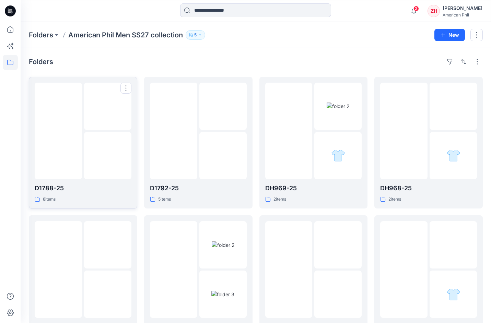 The image size is (491, 323). I want to click on div: American Phil, so click(463, 15).